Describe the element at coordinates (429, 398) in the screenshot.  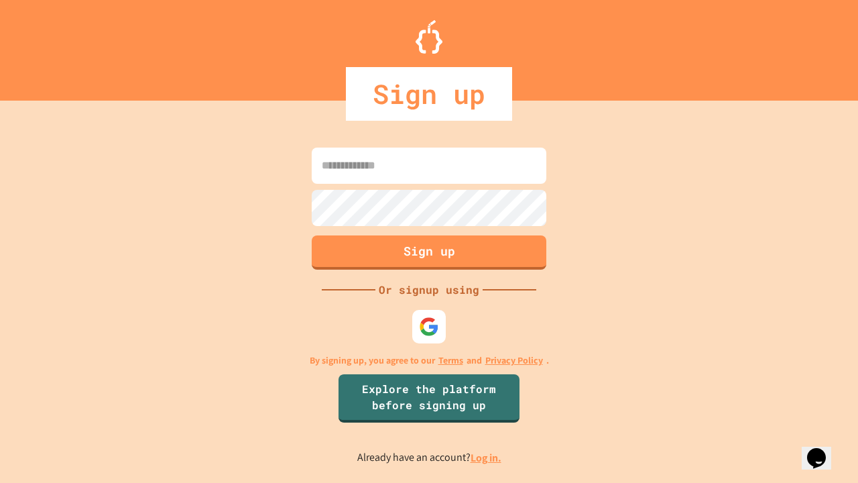
I see `a: Explore the platform before signing up` at that location.